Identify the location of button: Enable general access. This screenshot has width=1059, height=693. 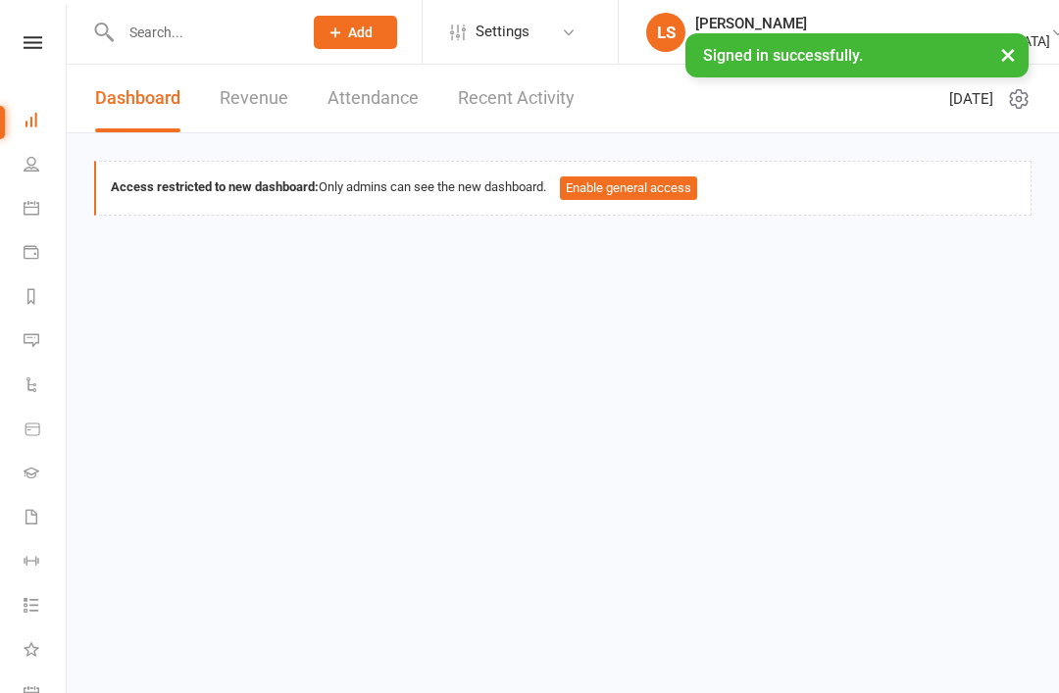
(628, 188).